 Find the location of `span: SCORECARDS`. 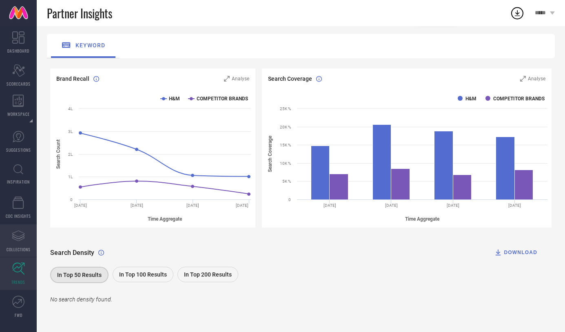

span: SCORECARDS is located at coordinates (18, 84).